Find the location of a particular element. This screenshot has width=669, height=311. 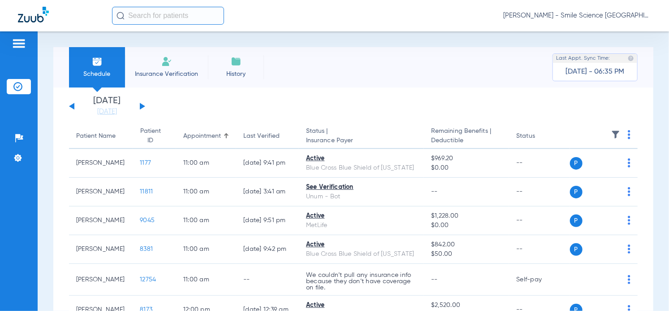

span: $842.00 is located at coordinates (467, 244).